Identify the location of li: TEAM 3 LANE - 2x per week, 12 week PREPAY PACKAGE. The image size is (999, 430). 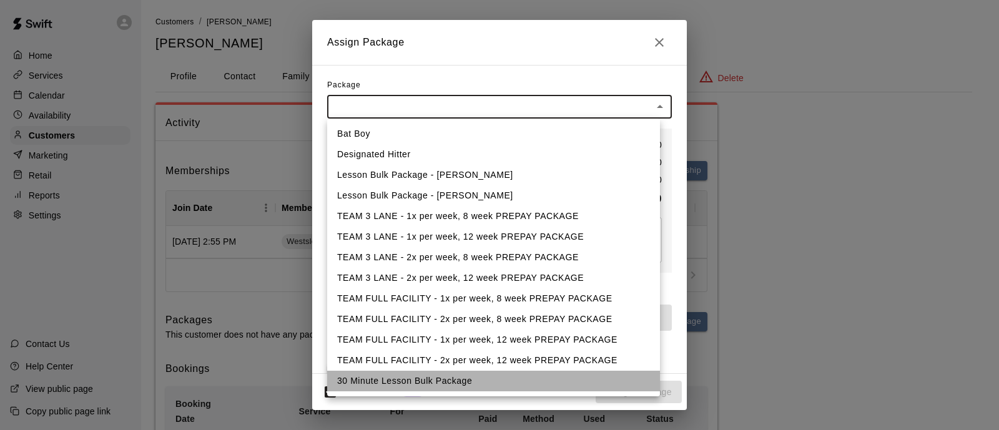
(493, 278).